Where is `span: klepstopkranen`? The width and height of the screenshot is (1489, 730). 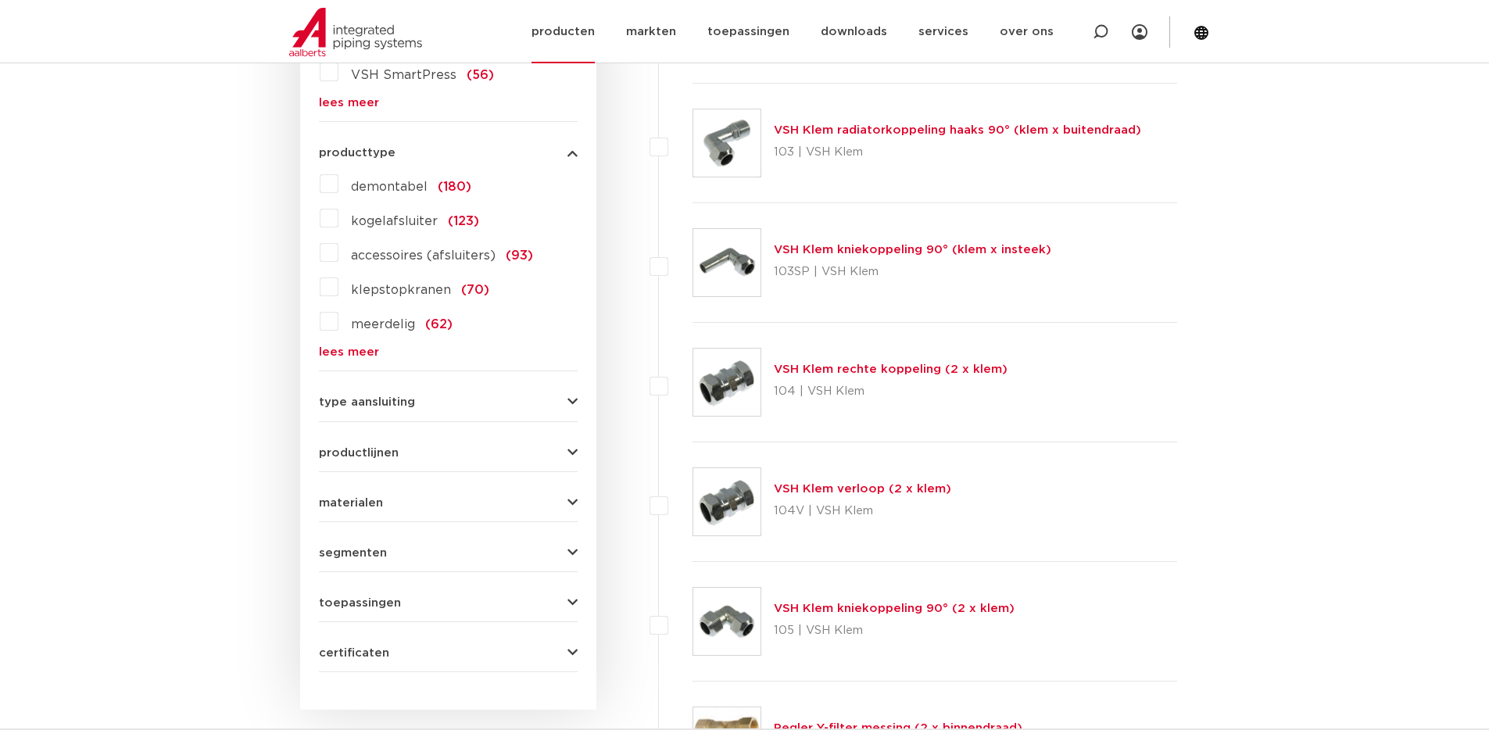 span: klepstopkranen is located at coordinates (401, 290).